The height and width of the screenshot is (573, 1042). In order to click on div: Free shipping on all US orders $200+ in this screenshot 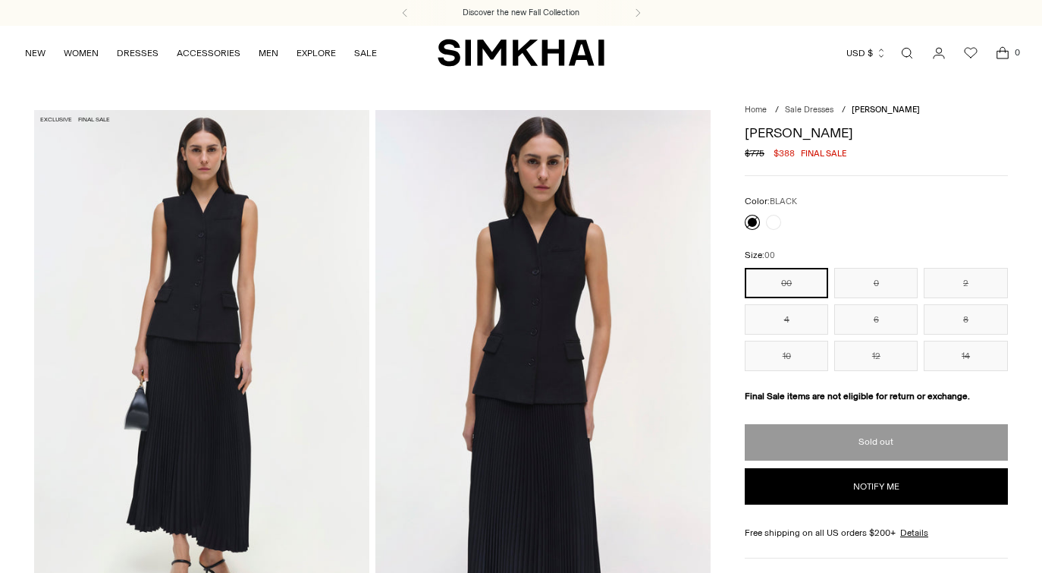, I will do `click(876, 533)`.